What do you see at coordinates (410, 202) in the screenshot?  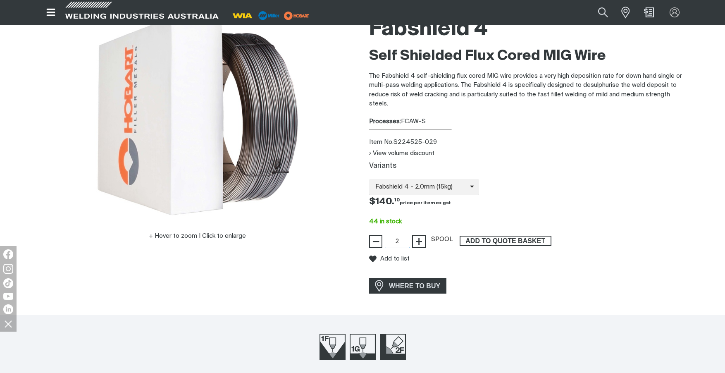 I see `span: $140.` at bounding box center [410, 202].